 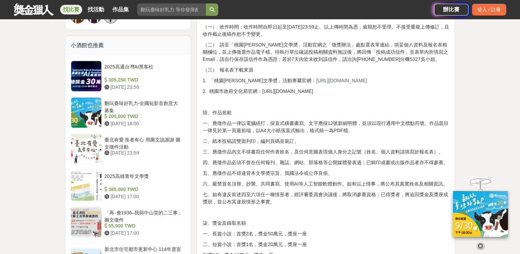 I want to click on img: ff197300-f8ee-455f-a0ae-06a3645bc375.jpg, so click(x=481, y=214).